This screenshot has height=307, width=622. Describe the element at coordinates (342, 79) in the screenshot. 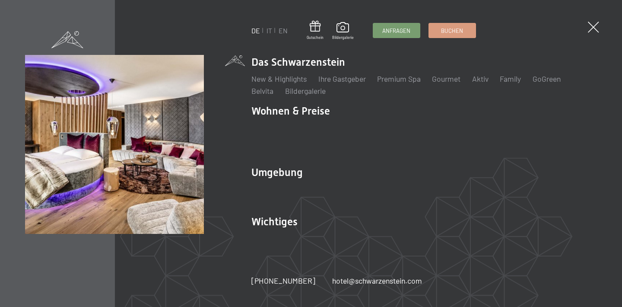

I see `a: Ihre Gastgeber` at that location.